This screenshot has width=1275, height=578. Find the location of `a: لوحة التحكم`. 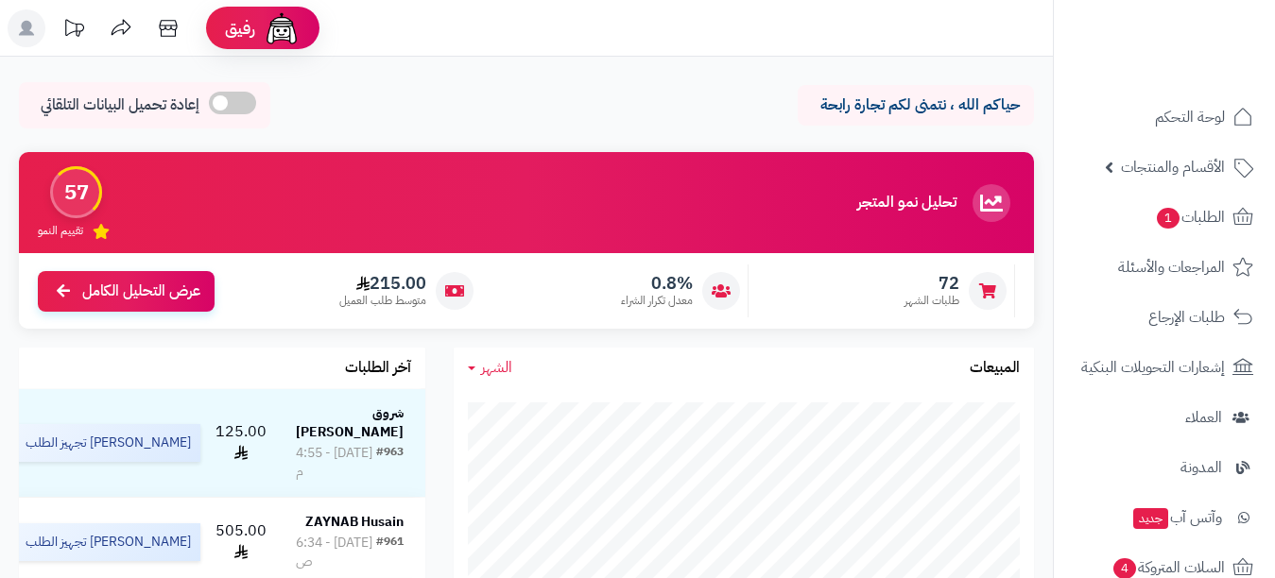

a: لوحة التحكم is located at coordinates (1164, 117).